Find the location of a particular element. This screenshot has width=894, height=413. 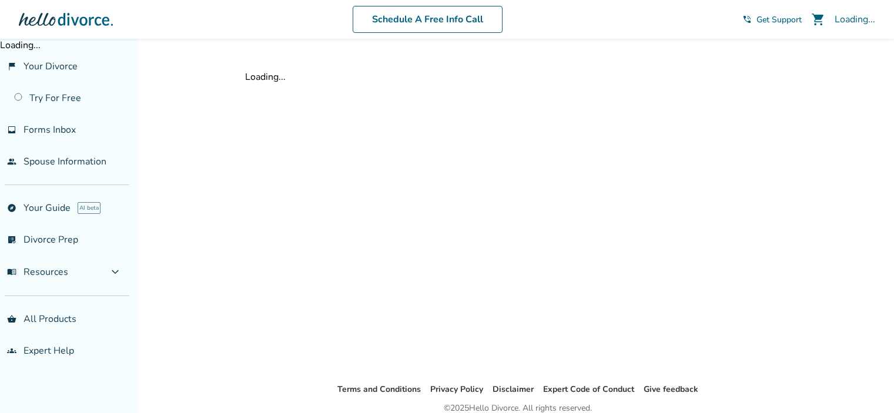

span: shopping_basket is located at coordinates (12, 319).